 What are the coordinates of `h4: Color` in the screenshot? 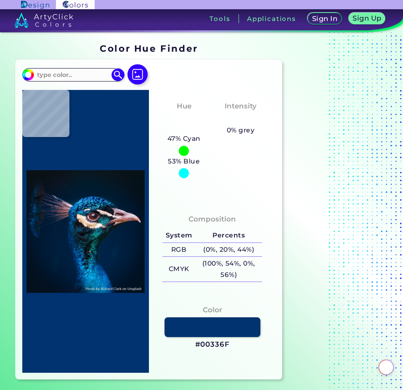 It's located at (212, 310).